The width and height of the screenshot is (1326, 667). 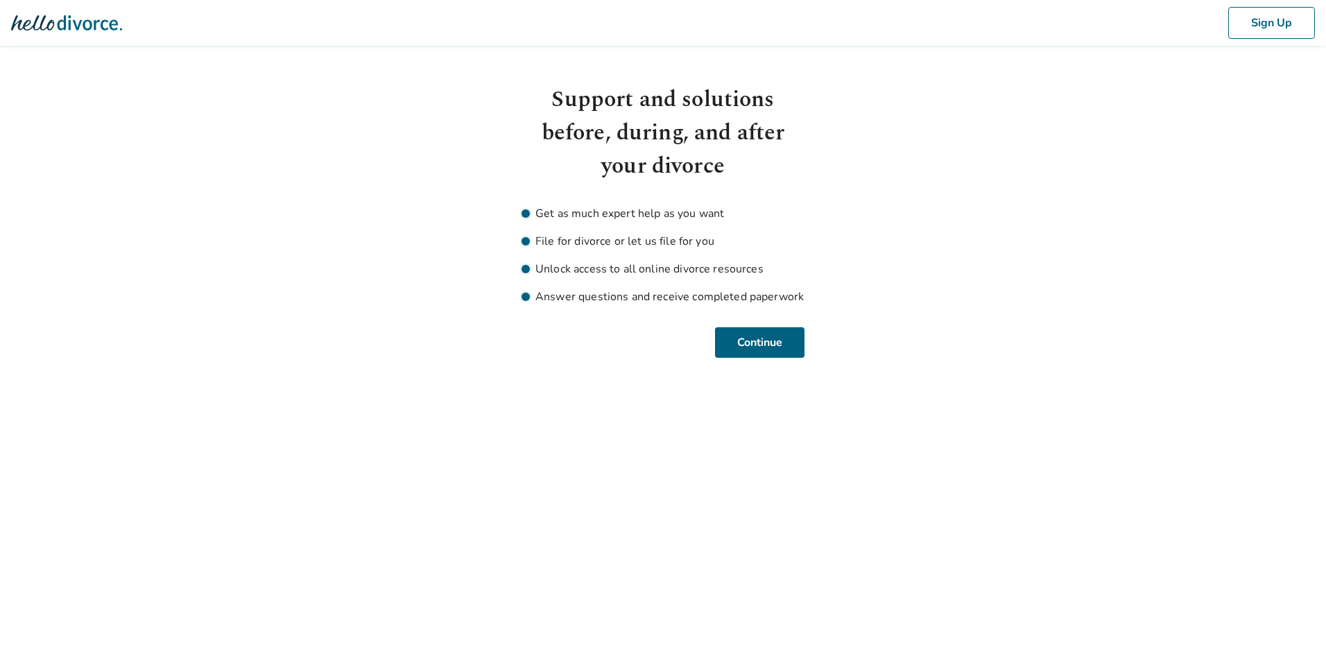 I want to click on img: Hello Divorce Logo, so click(x=67, y=23).